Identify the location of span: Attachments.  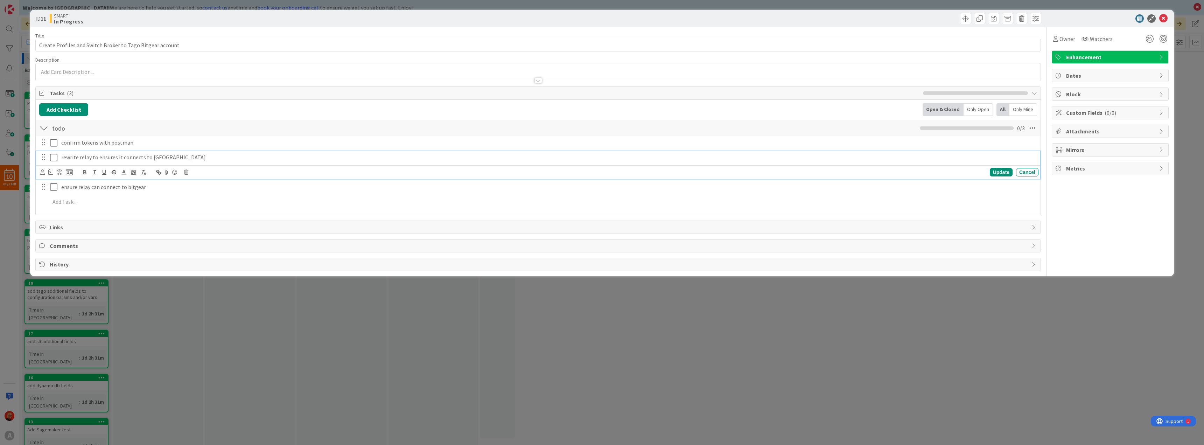
(1111, 131).